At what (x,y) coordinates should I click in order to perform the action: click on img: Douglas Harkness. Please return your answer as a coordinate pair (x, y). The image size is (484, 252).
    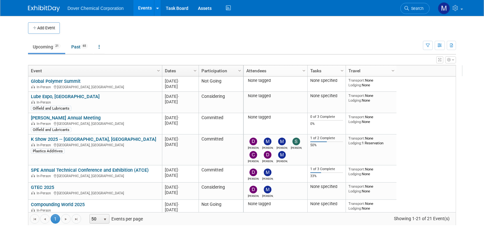
    Looking at the image, I should click on (254, 172).